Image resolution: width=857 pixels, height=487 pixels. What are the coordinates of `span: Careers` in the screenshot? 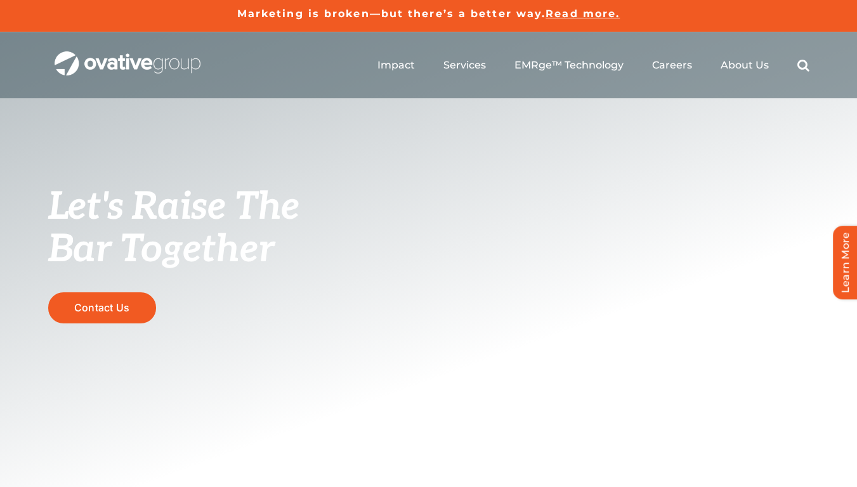 It's located at (672, 65).